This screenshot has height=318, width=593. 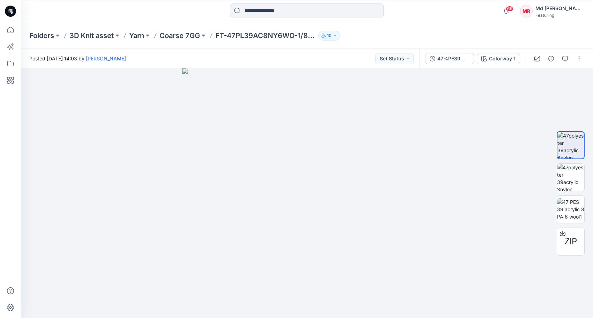 I want to click on a: Folders, so click(x=42, y=36).